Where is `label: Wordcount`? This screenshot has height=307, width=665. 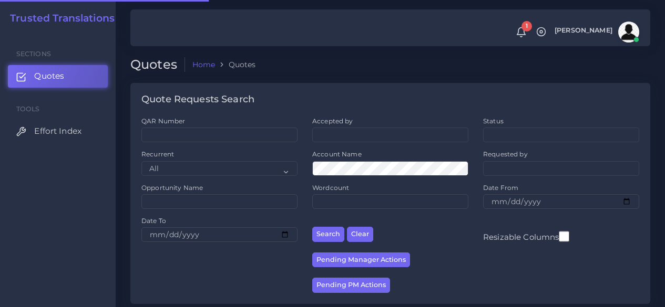 label: Wordcount is located at coordinates (331, 188).